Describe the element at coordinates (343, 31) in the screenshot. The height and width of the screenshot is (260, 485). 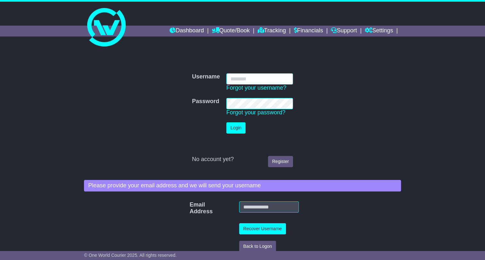
I see `a: Support` at that location.